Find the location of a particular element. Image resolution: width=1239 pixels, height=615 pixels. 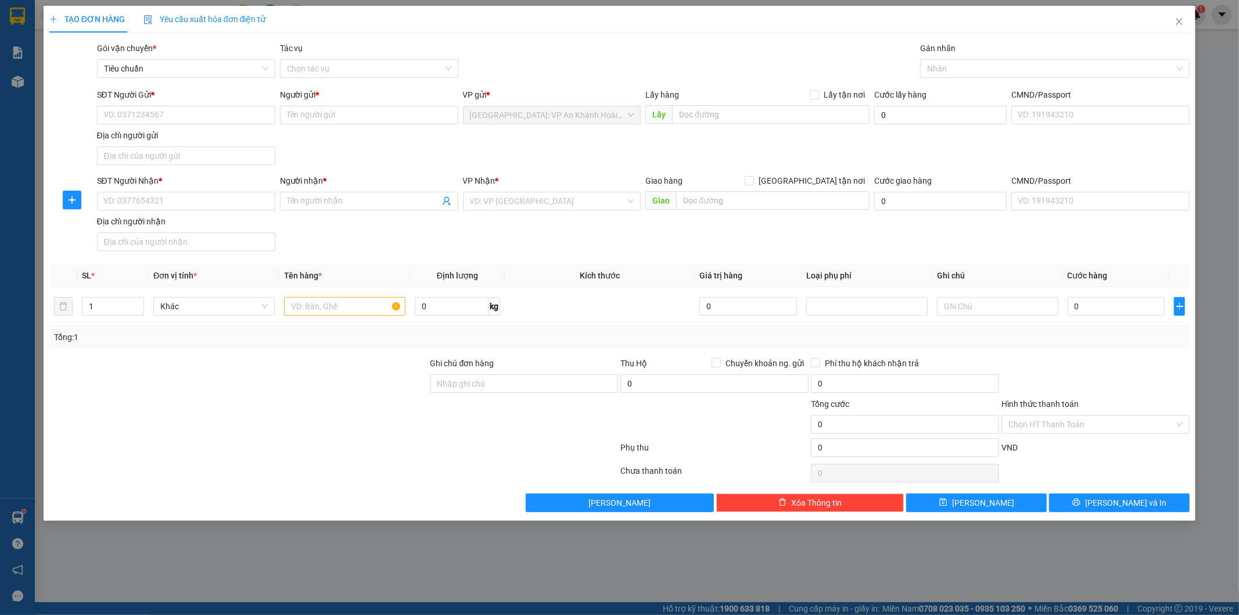

span: printer is located at coordinates (1077, 503).